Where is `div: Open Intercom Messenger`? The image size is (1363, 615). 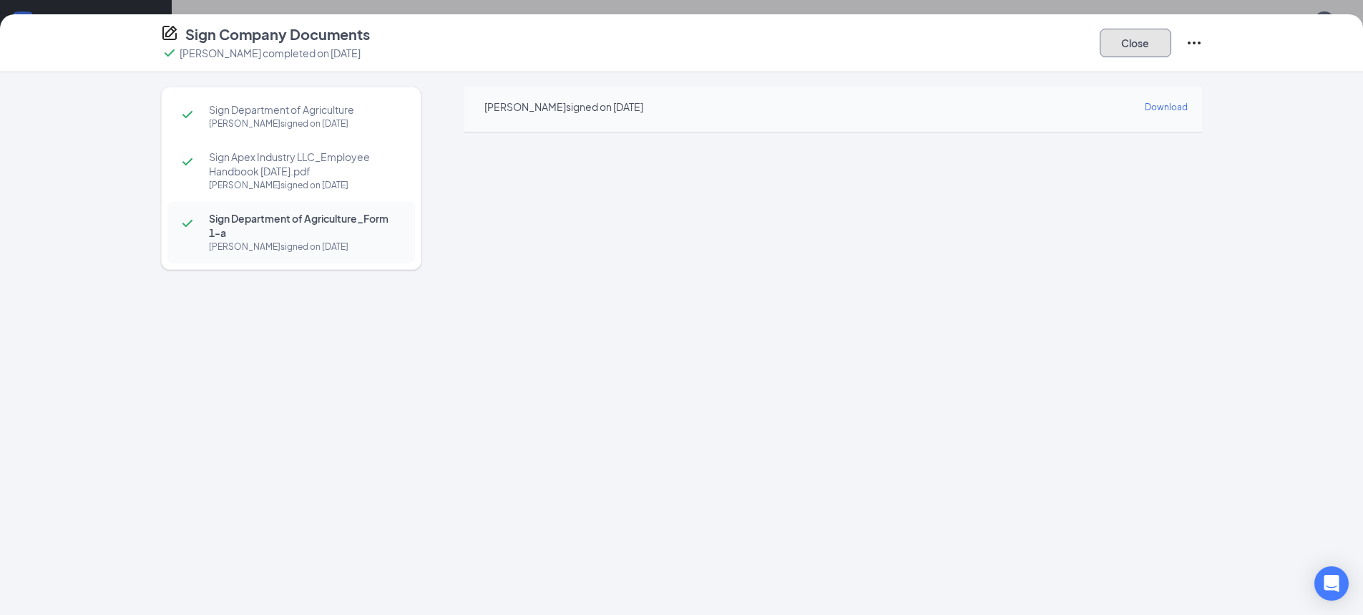 div: Open Intercom Messenger is located at coordinates (1332, 583).